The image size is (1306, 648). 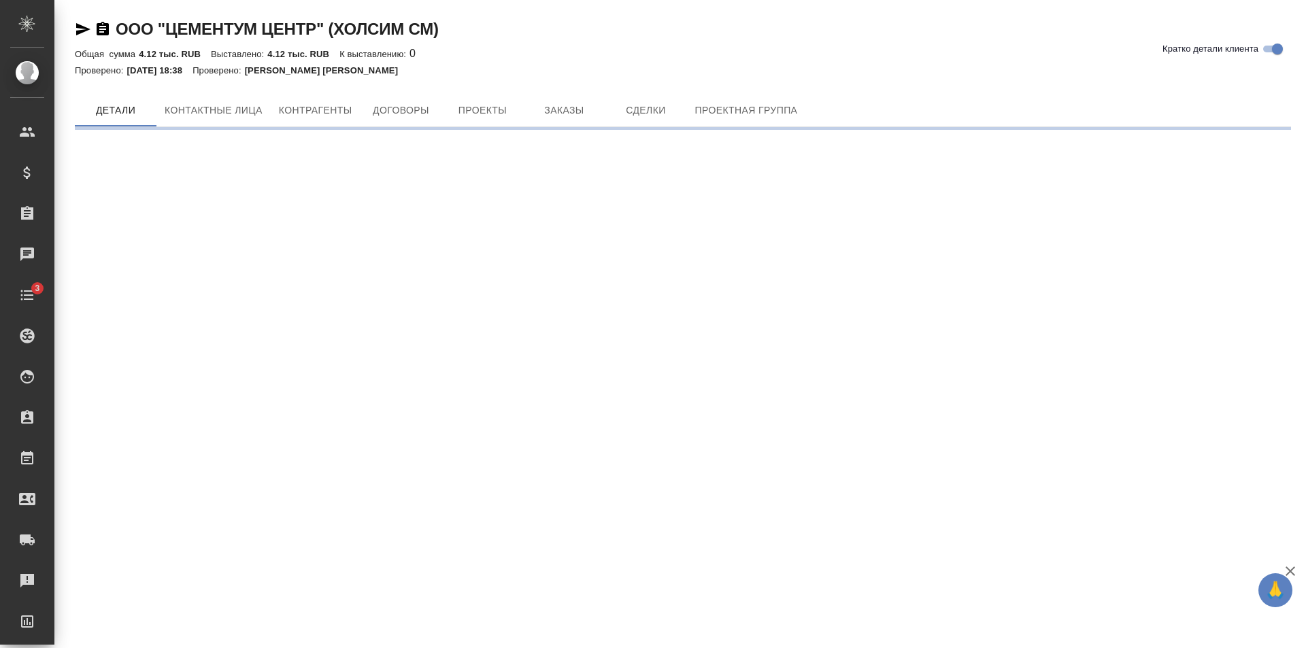 I want to click on span: 3, so click(x=37, y=288).